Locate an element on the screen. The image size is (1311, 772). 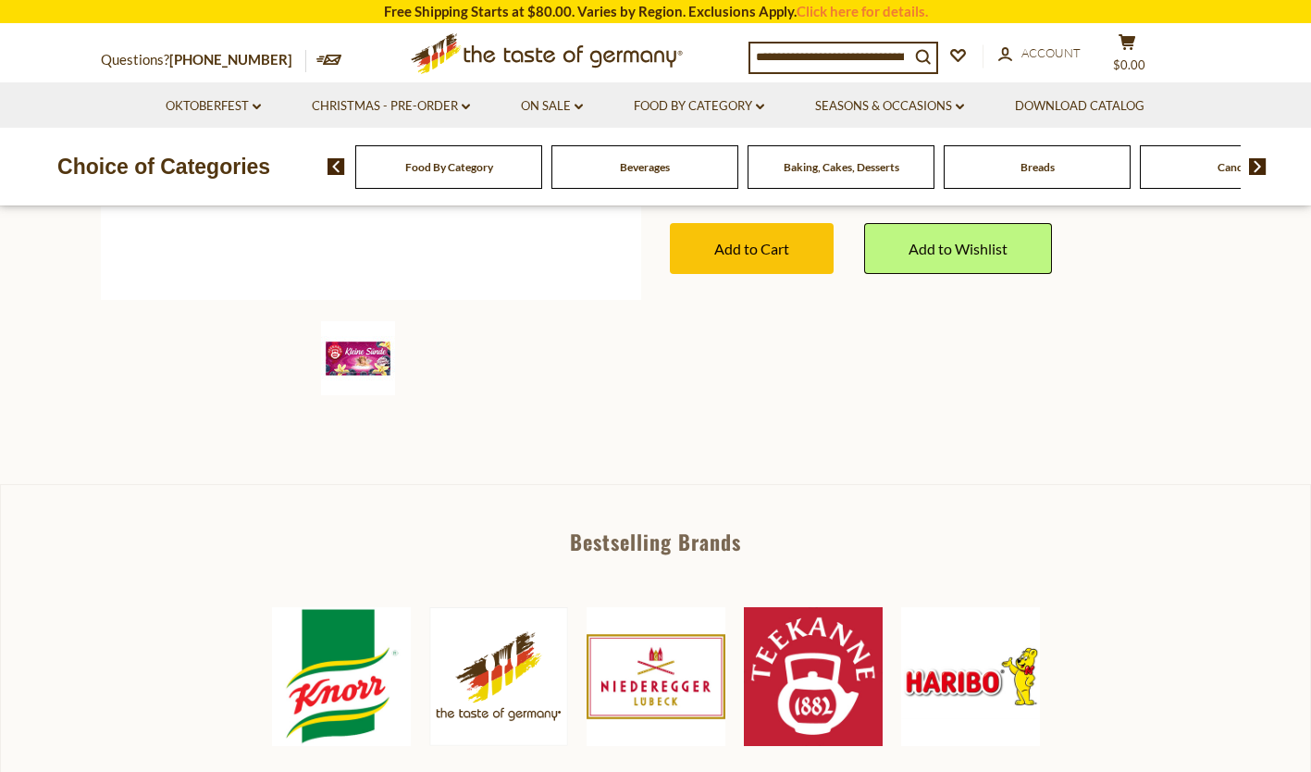
span: Breads is located at coordinates (1037, 167).